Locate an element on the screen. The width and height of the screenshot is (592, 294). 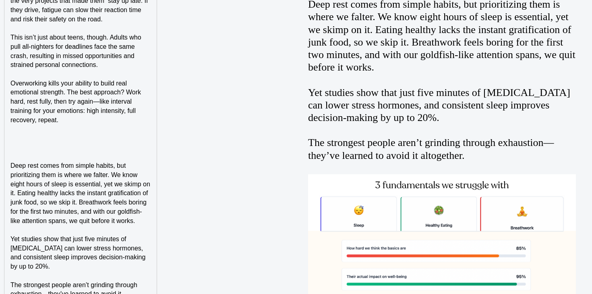
span: The strongest people aren’t grinding through exhaustion—they’ve learned to avoid it altogether. is located at coordinates (431, 149).